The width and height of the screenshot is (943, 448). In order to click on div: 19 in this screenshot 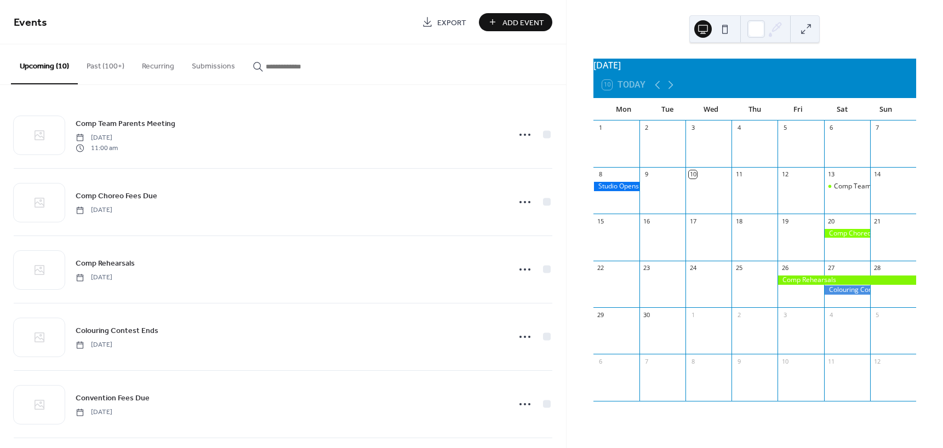, I will do `click(784, 221)`.